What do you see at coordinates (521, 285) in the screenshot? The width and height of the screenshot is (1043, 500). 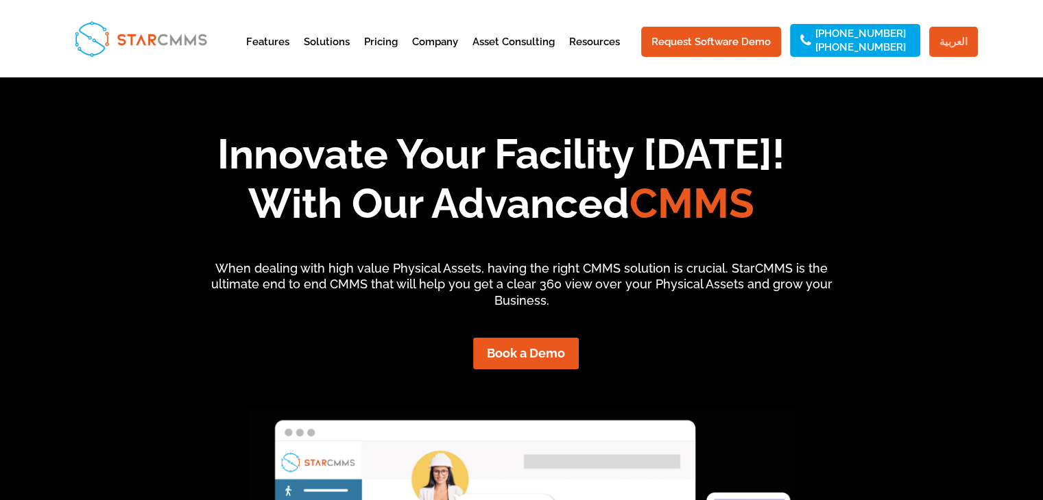 I see `p: When dealing with high value Physical Assets, having the right CMMS solution is crucial. StarCMMS...` at bounding box center [521, 285].